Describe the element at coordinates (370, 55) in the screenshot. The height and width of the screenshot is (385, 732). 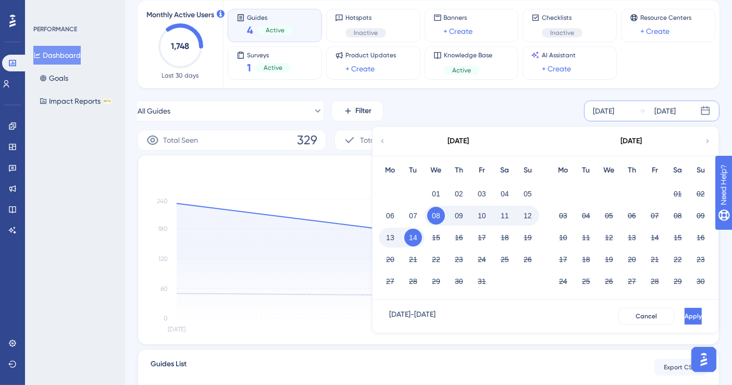
I see `span: Product Updates` at that location.